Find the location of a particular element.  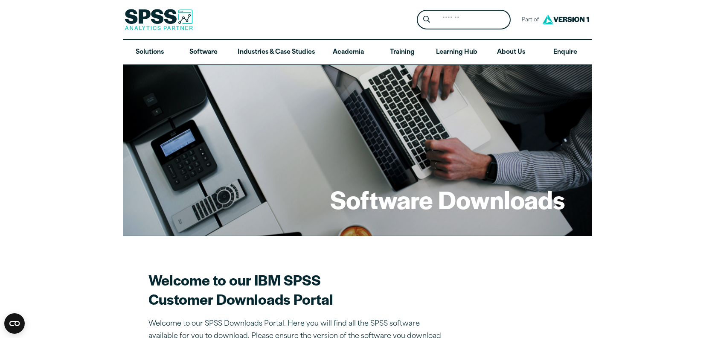

h1: Software Downloads is located at coordinates (448, 199).